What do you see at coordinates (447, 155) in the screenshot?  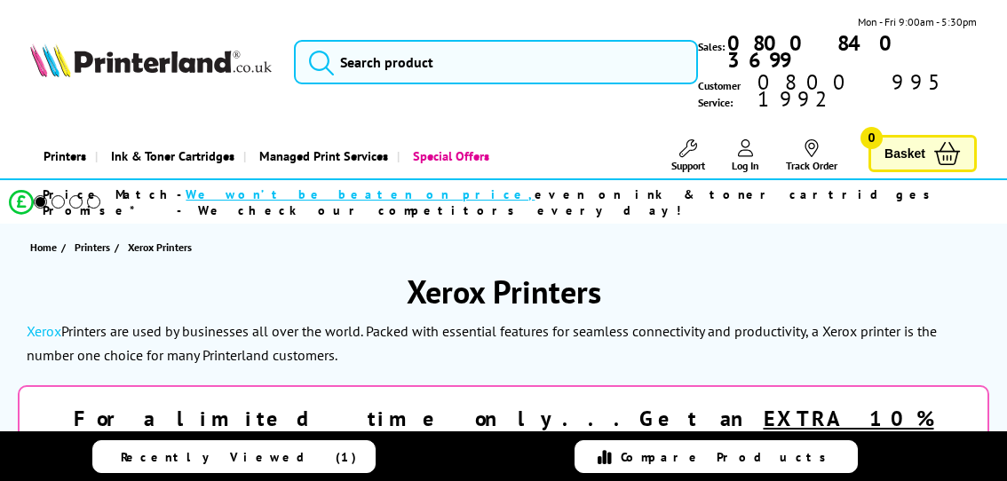 I see `a: Special Offers` at bounding box center [447, 155].